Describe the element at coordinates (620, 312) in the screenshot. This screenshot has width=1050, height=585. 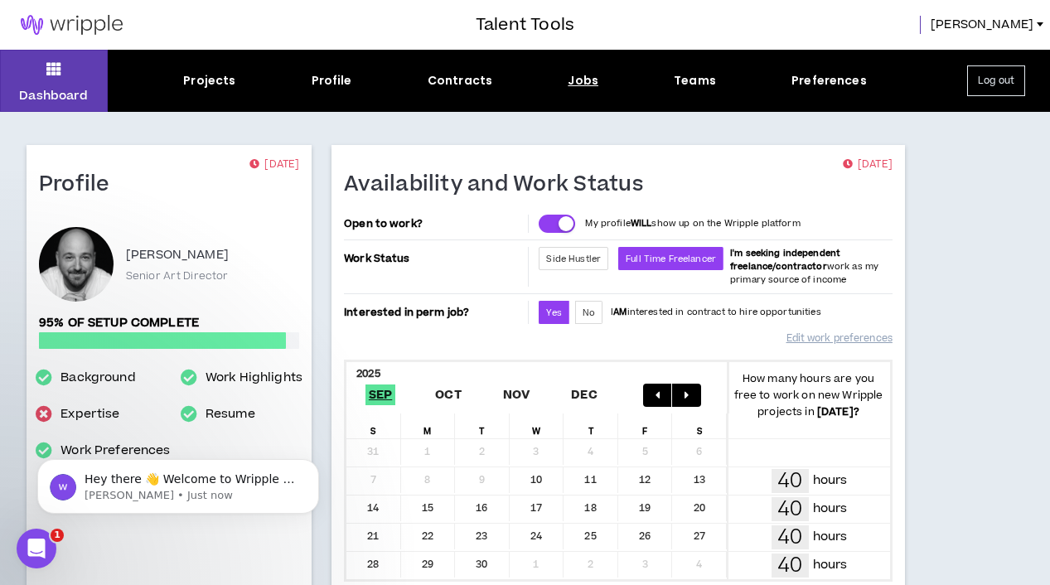
I see `strong: AM` at that location.